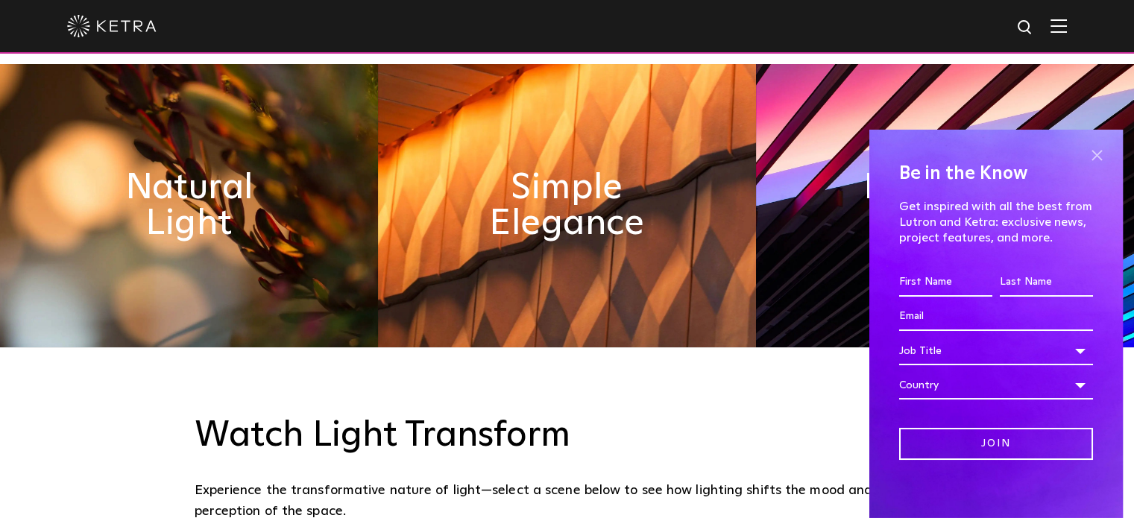  I want to click on input: Last Name, so click(1046, 282).